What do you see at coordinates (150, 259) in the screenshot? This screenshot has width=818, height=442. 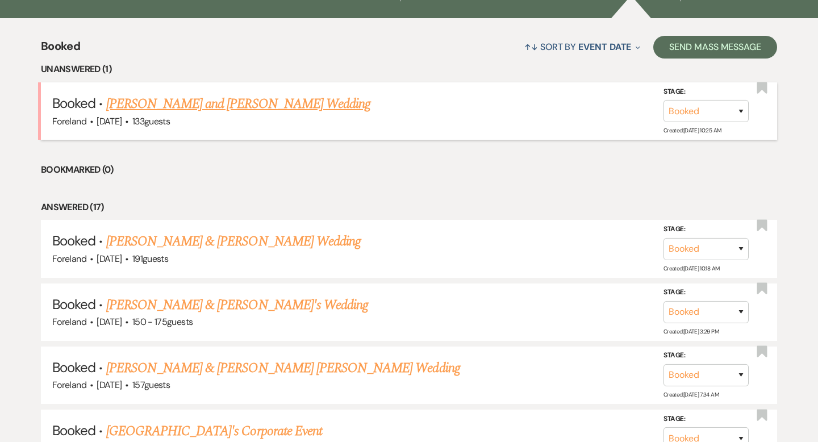 I see `span: 191 guests` at bounding box center [150, 259].